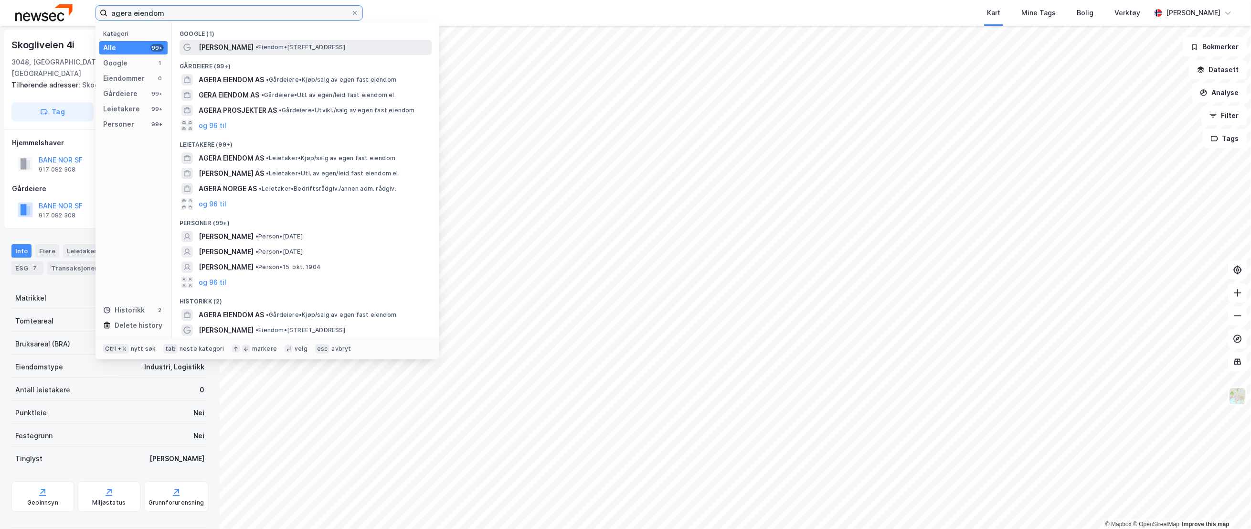 The width and height of the screenshot is (1251, 529). What do you see at coordinates (1127, 13) in the screenshot?
I see `div: Verktøy` at bounding box center [1127, 13].